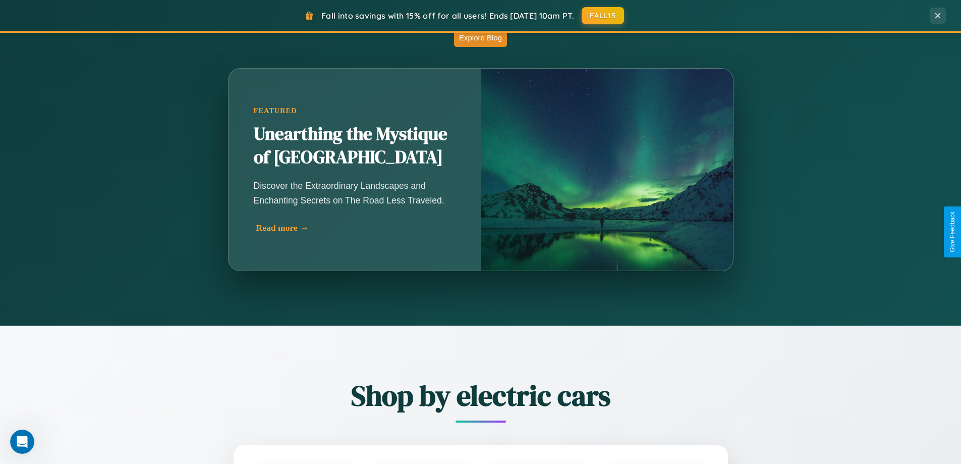 The image size is (961, 464). What do you see at coordinates (603, 16) in the screenshot?
I see `button: FALL15` at bounding box center [603, 16].